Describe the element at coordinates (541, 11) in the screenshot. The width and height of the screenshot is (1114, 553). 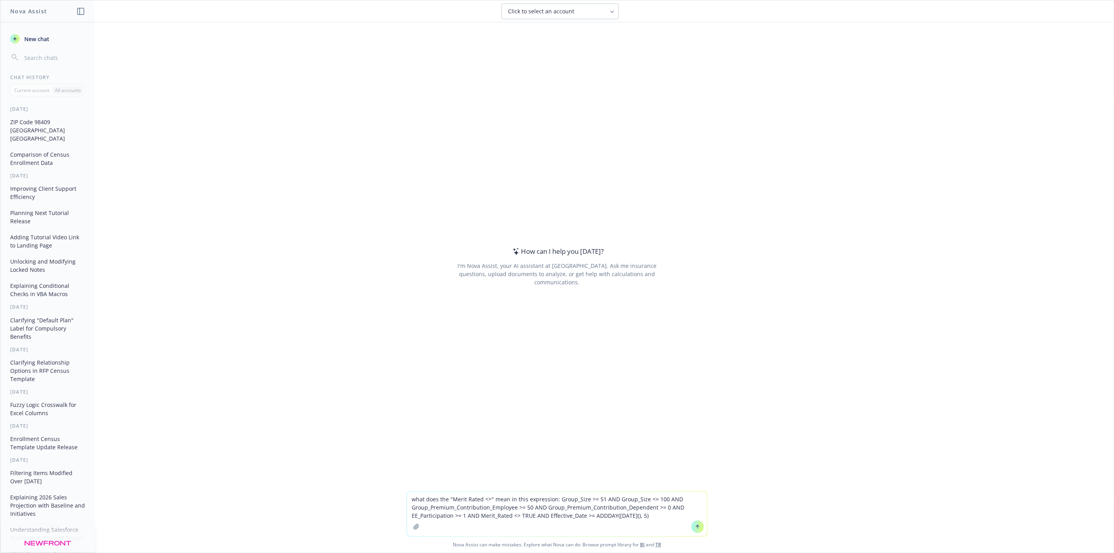
I see `span: Click to select an account` at that location.